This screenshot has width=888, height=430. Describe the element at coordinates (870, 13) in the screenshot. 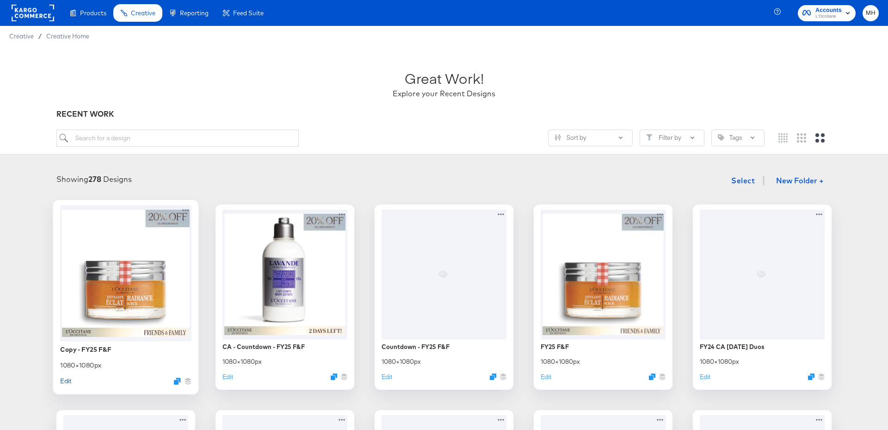

I see `button: MH` at that location.